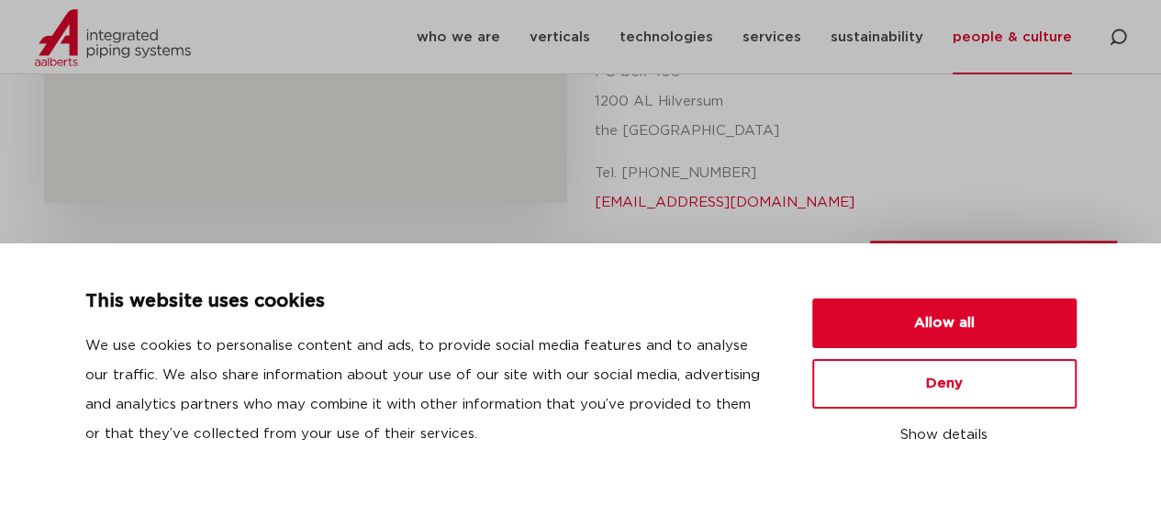  I want to click on p: We use cookies to personalise content and ads, to provide social media features and to analyse ou..., so click(427, 390).